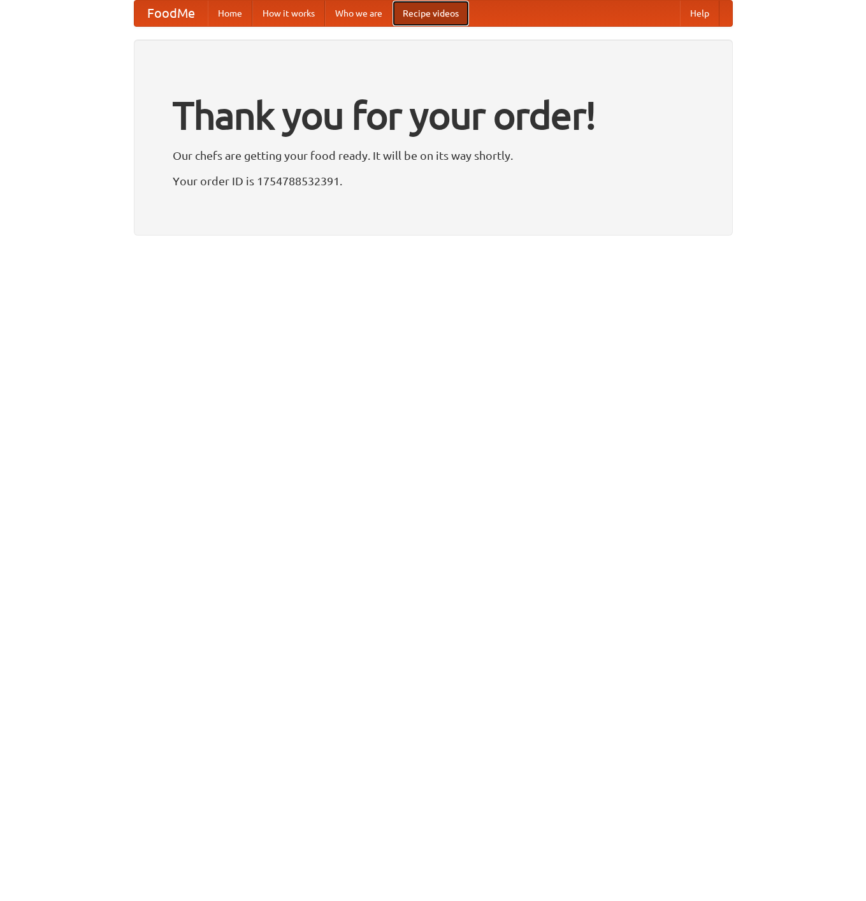 This screenshot has height=901, width=866. What do you see at coordinates (289, 13) in the screenshot?
I see `a: How it works` at bounding box center [289, 13].